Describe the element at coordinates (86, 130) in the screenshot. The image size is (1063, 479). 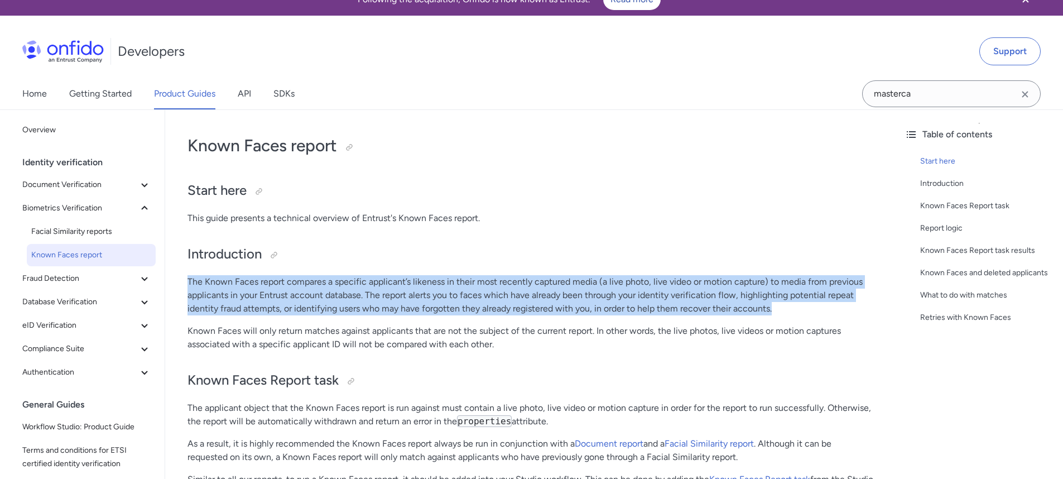
I see `span: Overview` at that location.